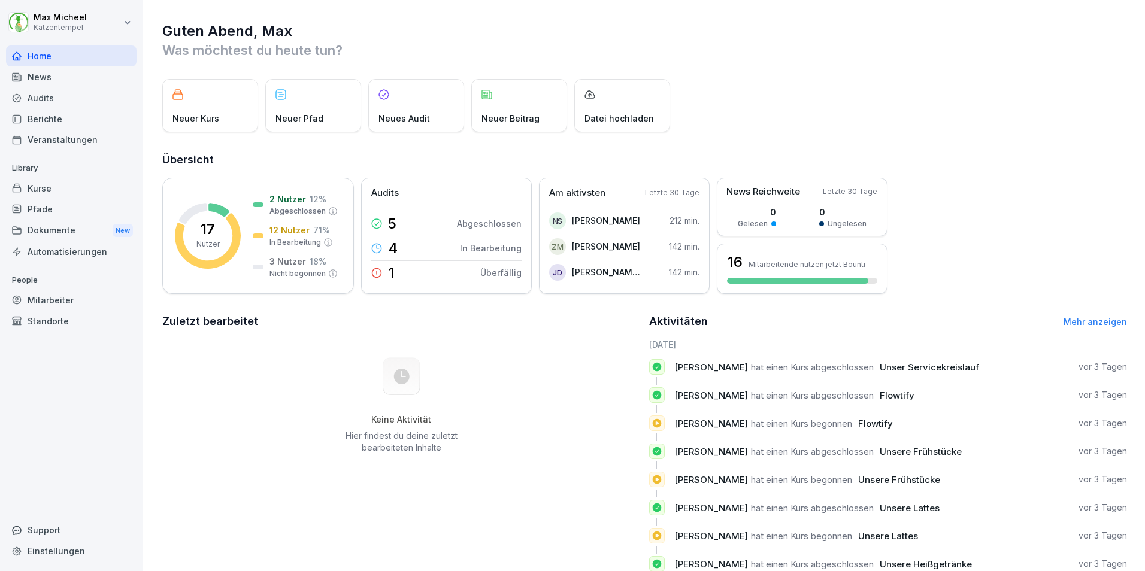  Describe the element at coordinates (71, 77) in the screenshot. I see `a: News` at that location.